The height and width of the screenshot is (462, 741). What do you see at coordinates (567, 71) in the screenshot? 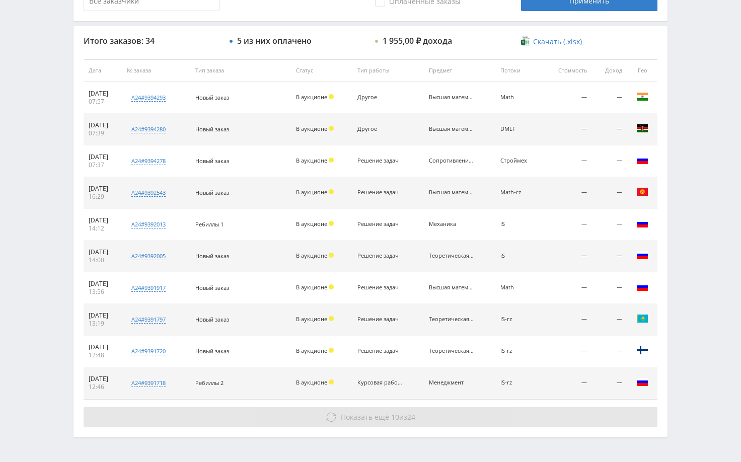
I see `th: Стоимость` at bounding box center [567, 71].